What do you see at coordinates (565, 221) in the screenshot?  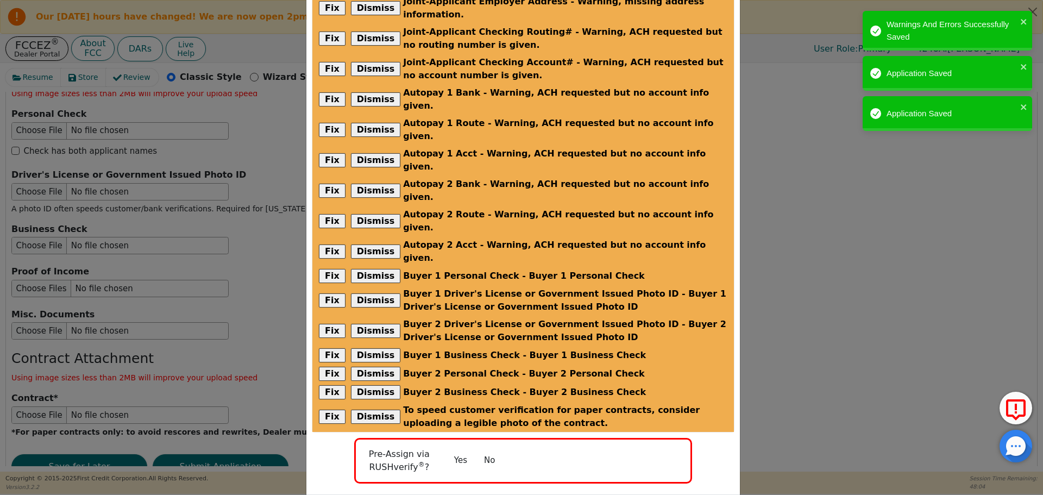 I see `span: Autopay 2 Route - Warning, ACH requested but no account info given.` at bounding box center [565, 221].